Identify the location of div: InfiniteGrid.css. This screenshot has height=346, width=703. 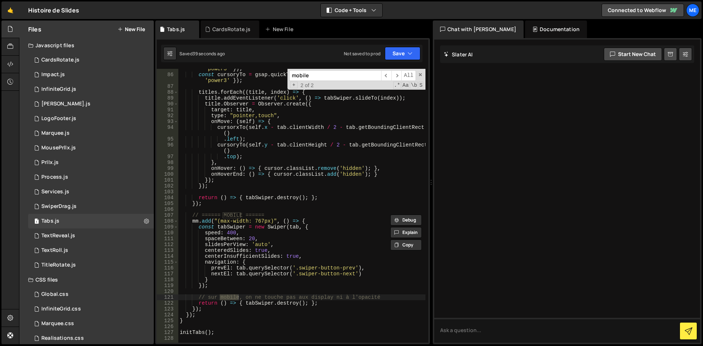
(61, 309).